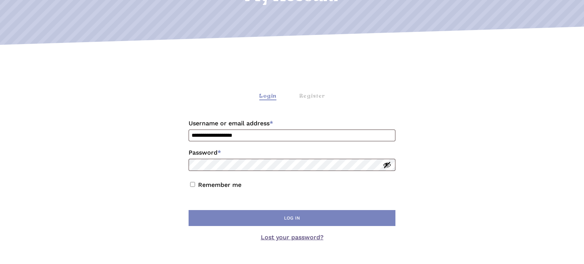  I want to click on label: Remember me, so click(220, 185).